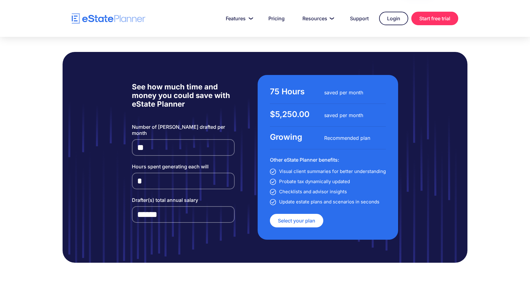 The height and width of the screenshot is (287, 530). Describe the element at coordinates (328, 171) in the screenshot. I see `li: Visual client summaries for better understanding` at that location.